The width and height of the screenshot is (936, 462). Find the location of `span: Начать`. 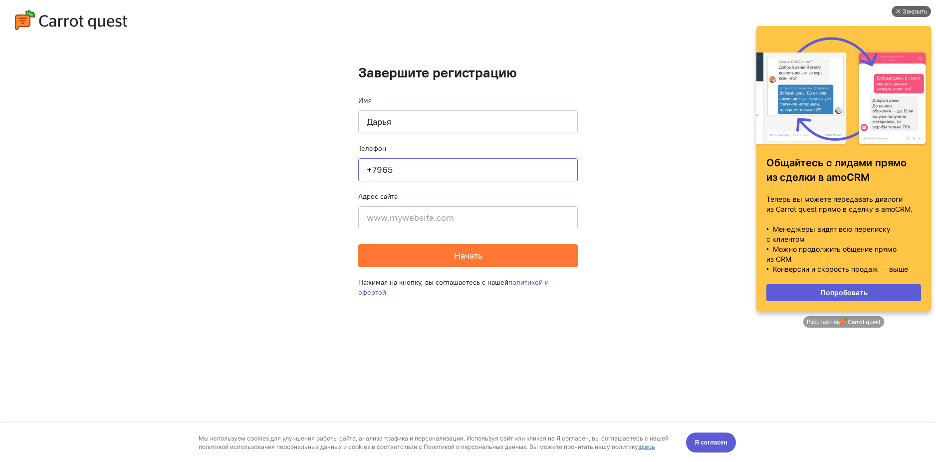

span: Начать is located at coordinates (468, 255).